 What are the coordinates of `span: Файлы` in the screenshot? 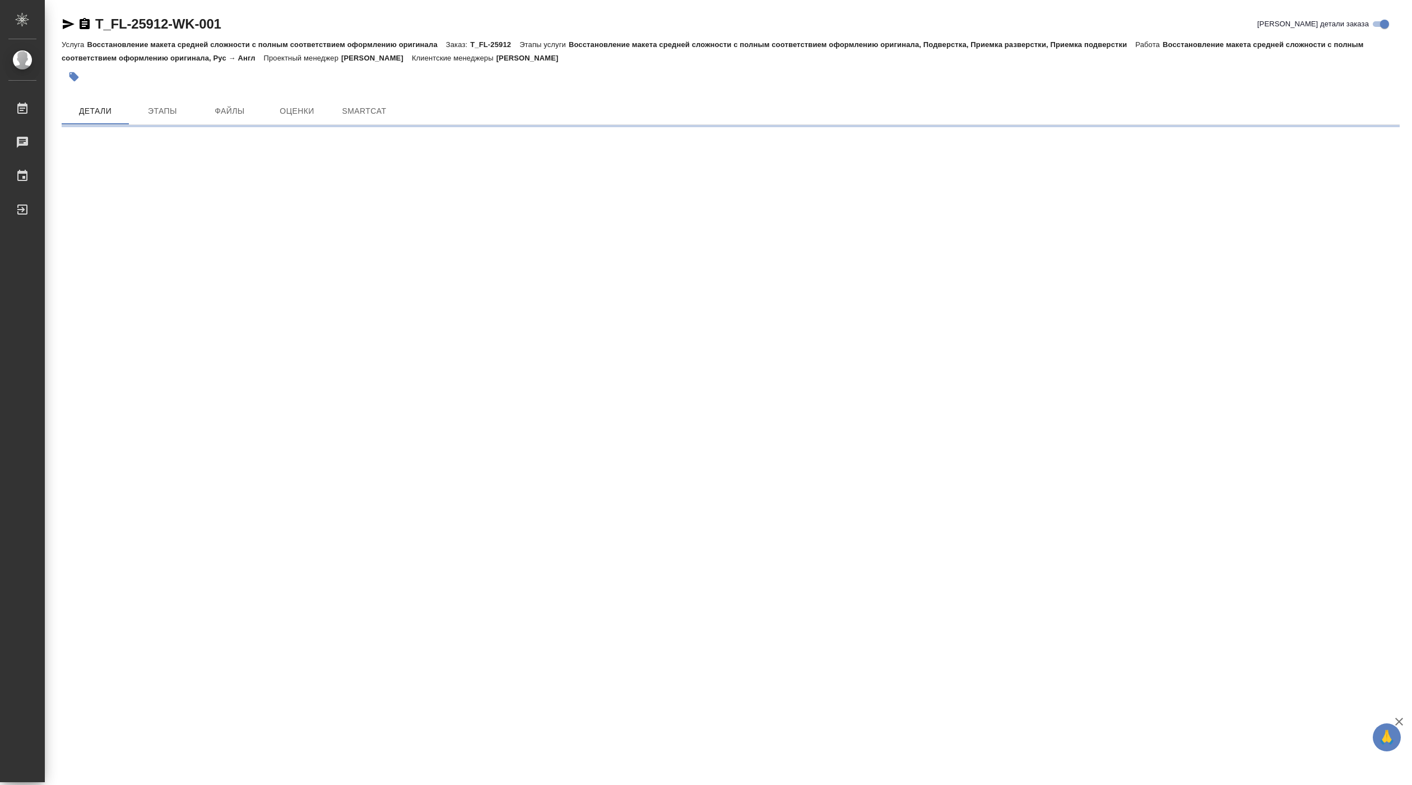 It's located at (230, 111).